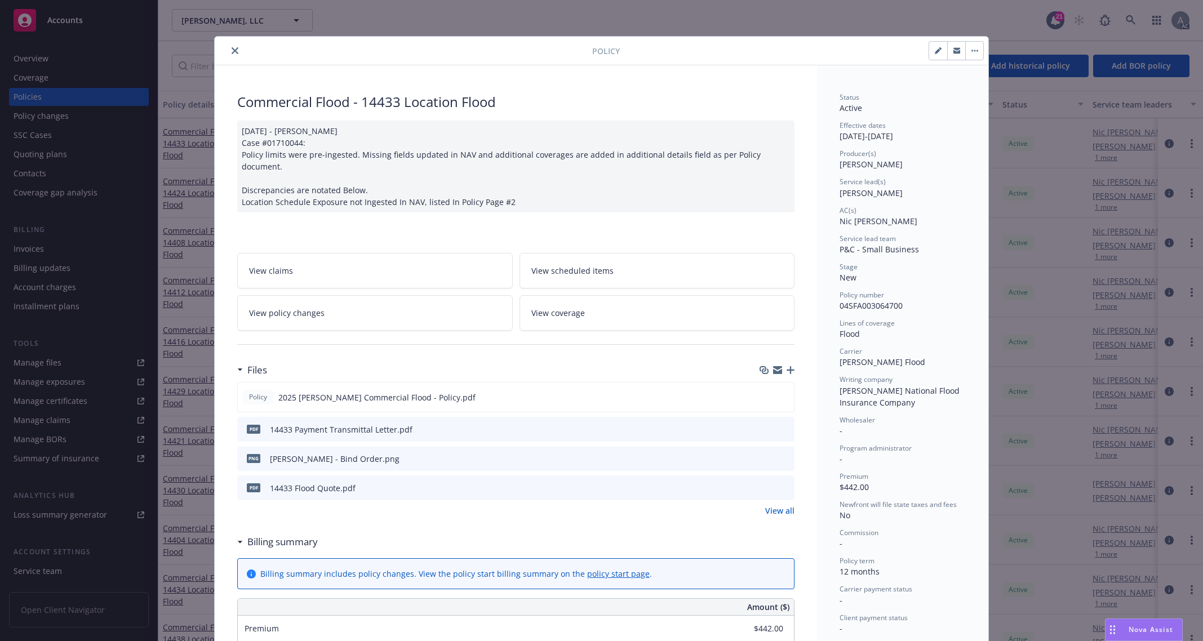  What do you see at coordinates (573, 271) in the screenshot?
I see `span: View scheduled items` at bounding box center [573, 271].